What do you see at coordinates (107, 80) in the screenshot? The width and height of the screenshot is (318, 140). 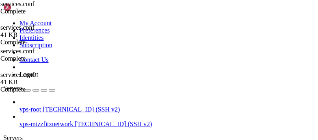 I see `x-row: [mizzfitznetwork@23-160-56-4 bin]$` at bounding box center [107, 80].